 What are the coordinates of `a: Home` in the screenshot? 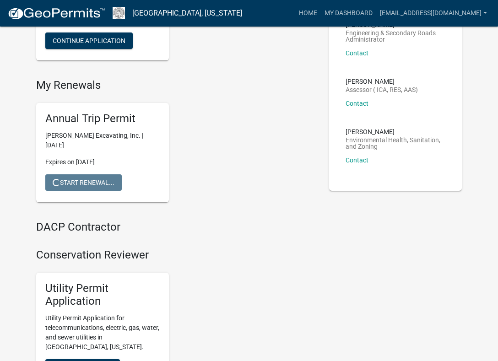 It's located at (308, 13).